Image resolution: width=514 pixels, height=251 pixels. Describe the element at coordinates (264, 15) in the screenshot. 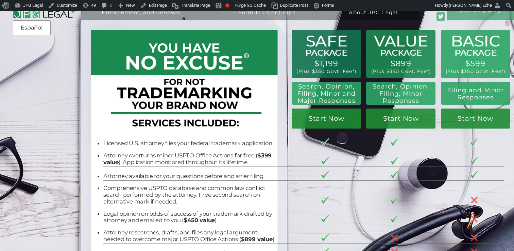

I see `a: Buy/Sell Domains or Trademarks– Form LLCs or Corps` at that location.